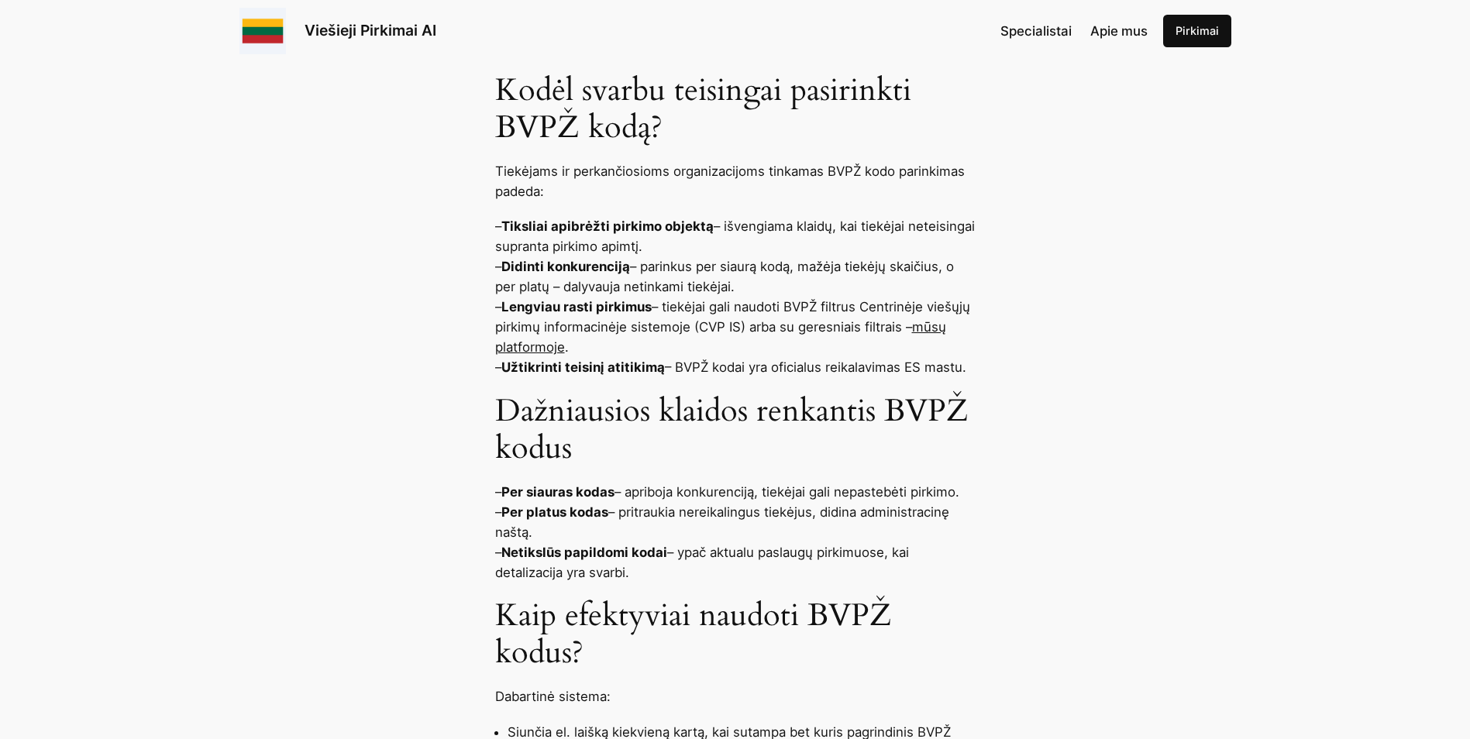  Describe the element at coordinates (607, 226) in the screenshot. I see `strong: Tiksliai apibrėžti pirkimo objektą` at that location.